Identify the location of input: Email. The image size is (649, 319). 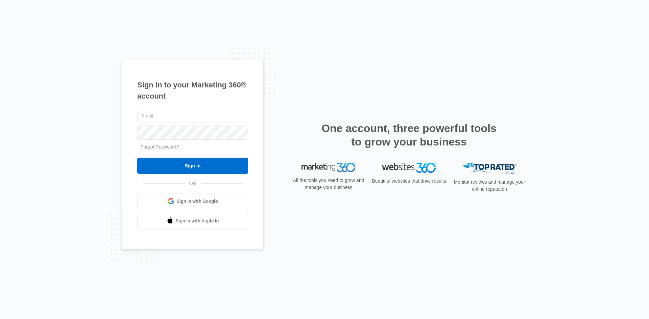
(193, 116).